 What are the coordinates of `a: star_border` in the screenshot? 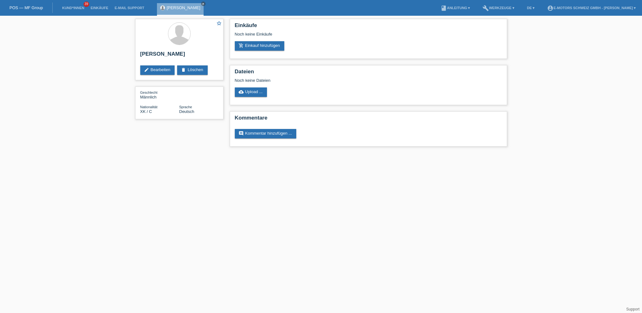 It's located at (219, 24).